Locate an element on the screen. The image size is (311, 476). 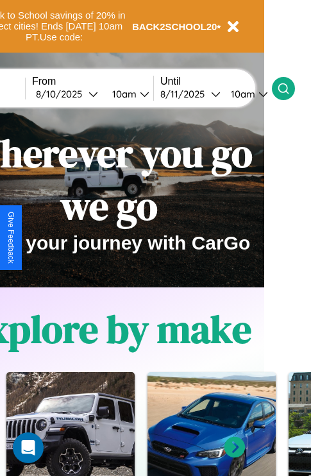
div: 8 / 10 / 2025 is located at coordinates (62, 94).